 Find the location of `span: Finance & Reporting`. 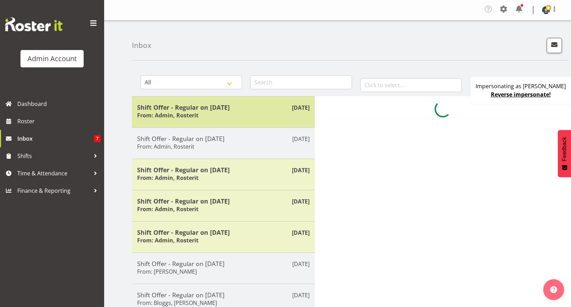

span: Finance & Reporting is located at coordinates (54, 190).